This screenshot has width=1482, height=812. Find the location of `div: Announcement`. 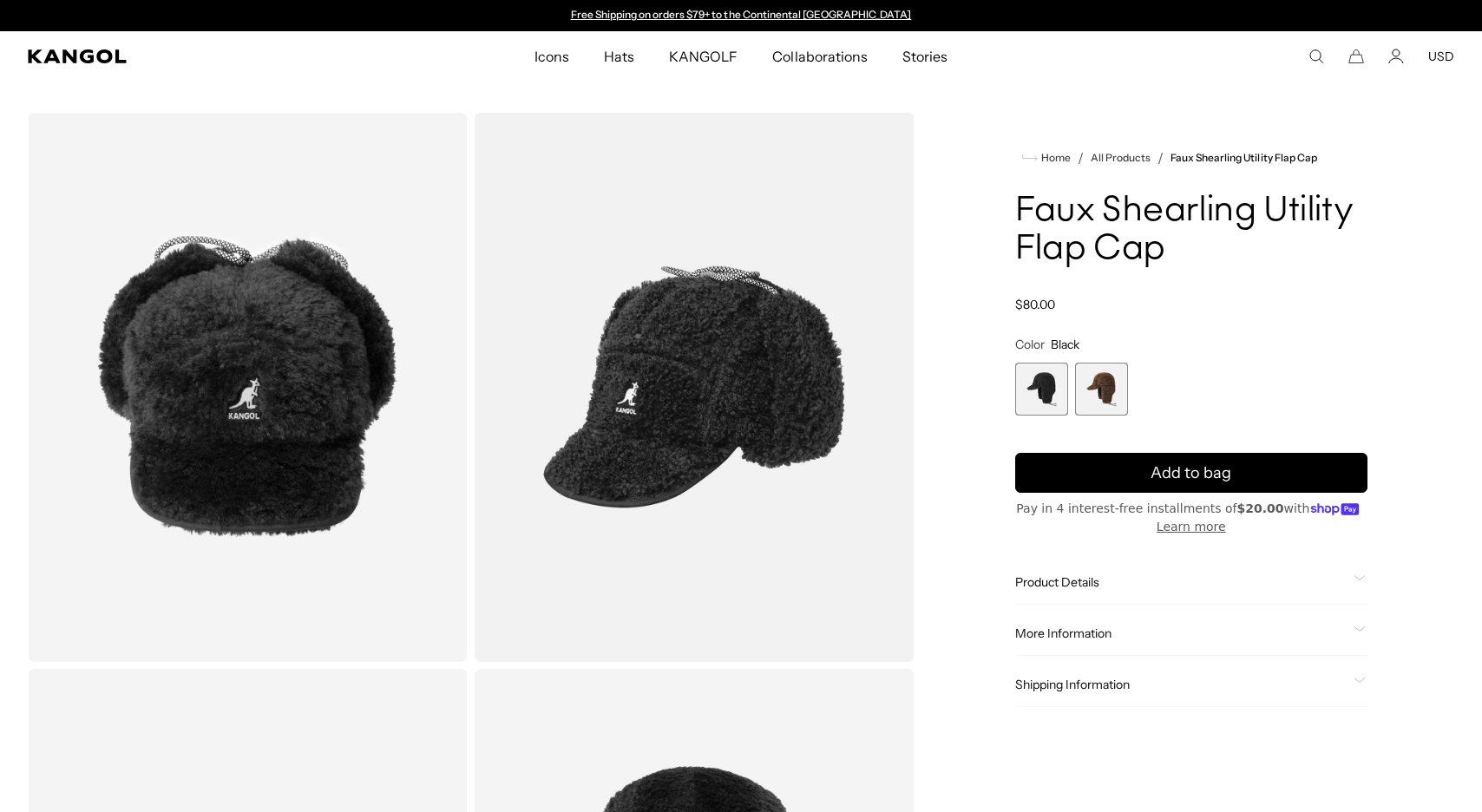

div: Announcement is located at coordinates (741, 16).